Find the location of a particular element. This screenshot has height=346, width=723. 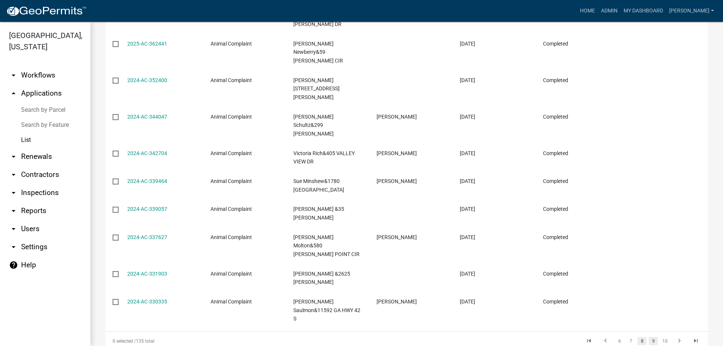

span: 10/31/2024 is located at coordinates (467, 302).